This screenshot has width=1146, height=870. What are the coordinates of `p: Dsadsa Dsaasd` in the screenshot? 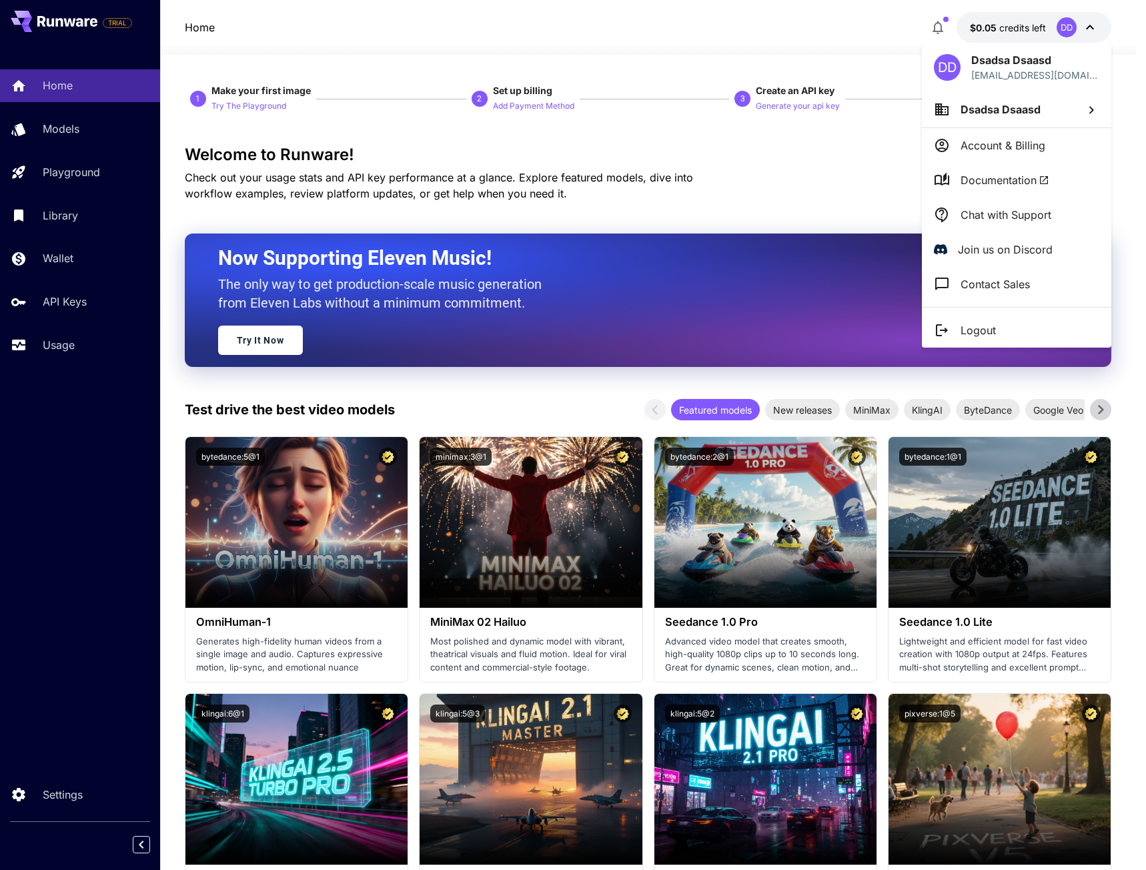 It's located at (1036, 60).